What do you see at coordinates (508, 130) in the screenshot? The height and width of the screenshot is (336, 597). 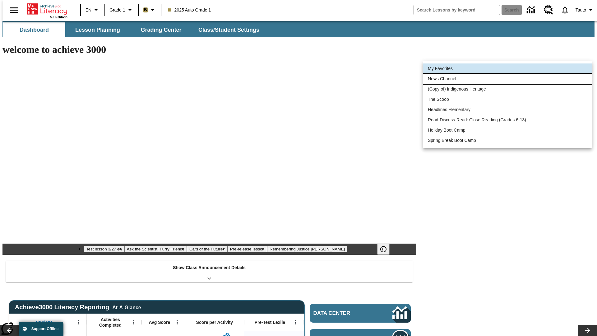 I see `li: Holiday Boot Camp` at bounding box center [508, 130].